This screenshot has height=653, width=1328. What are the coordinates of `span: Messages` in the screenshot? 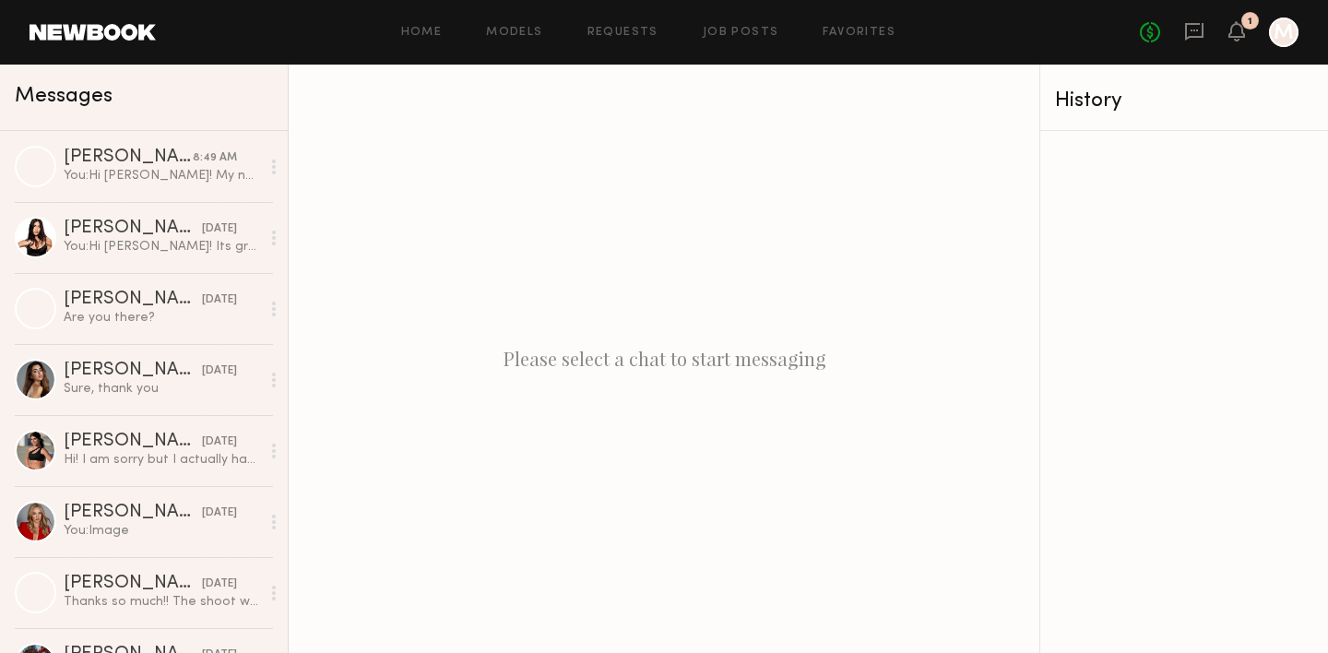 It's located at (64, 96).